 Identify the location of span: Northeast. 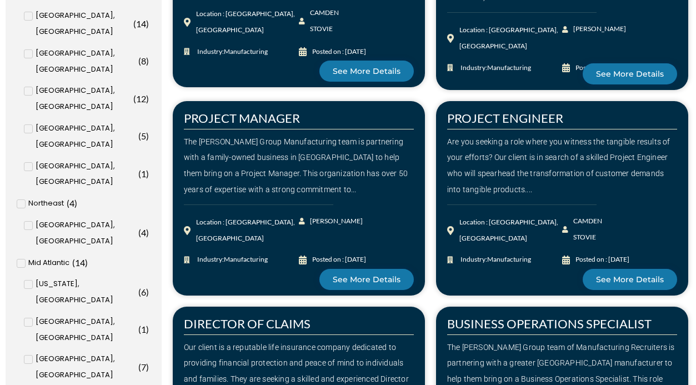
(46, 203).